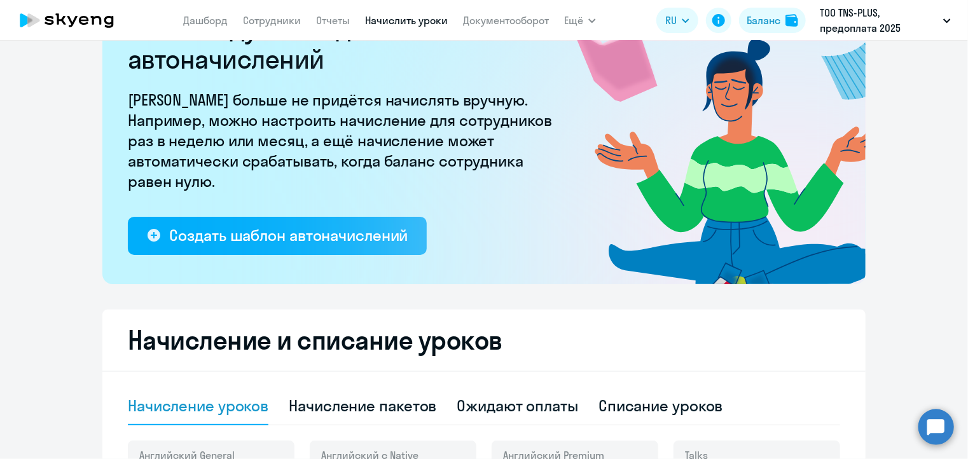 This screenshot has height=459, width=968. I want to click on button: Ещё, so click(580, 20).